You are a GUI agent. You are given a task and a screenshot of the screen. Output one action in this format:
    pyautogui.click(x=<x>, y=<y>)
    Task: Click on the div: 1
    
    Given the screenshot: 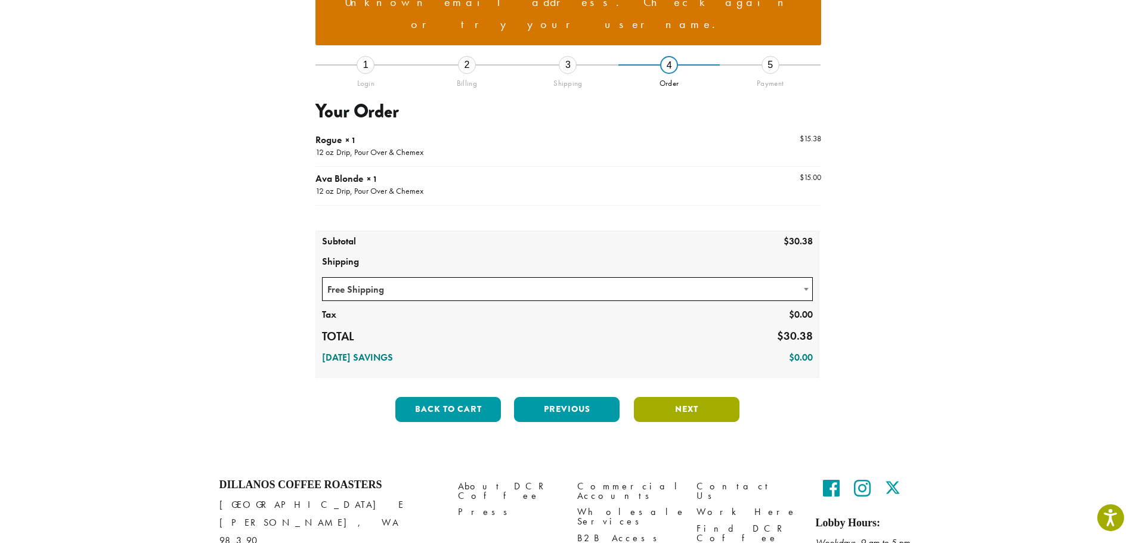 What is the action you would take?
    pyautogui.click(x=366, y=65)
    